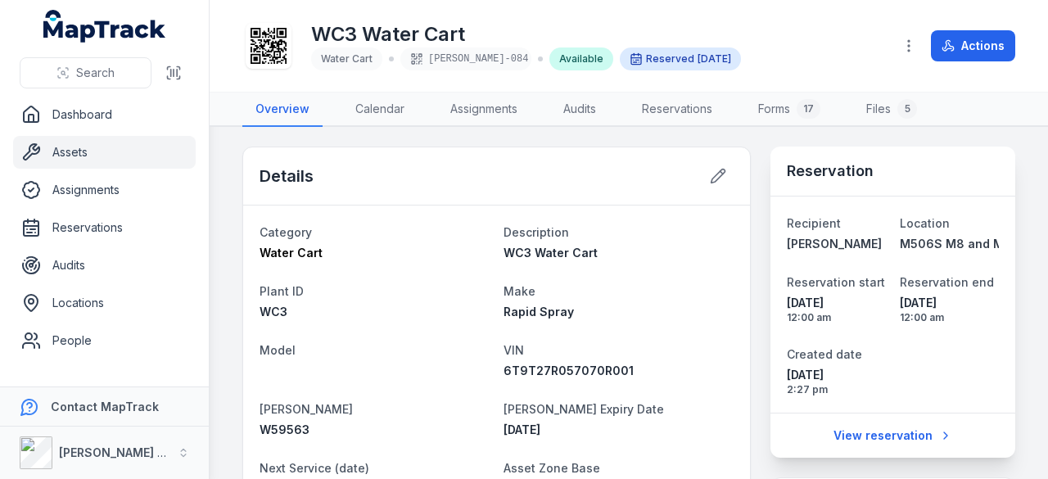  What do you see at coordinates (104, 115) in the screenshot?
I see `a: Dashboard` at bounding box center [104, 115].